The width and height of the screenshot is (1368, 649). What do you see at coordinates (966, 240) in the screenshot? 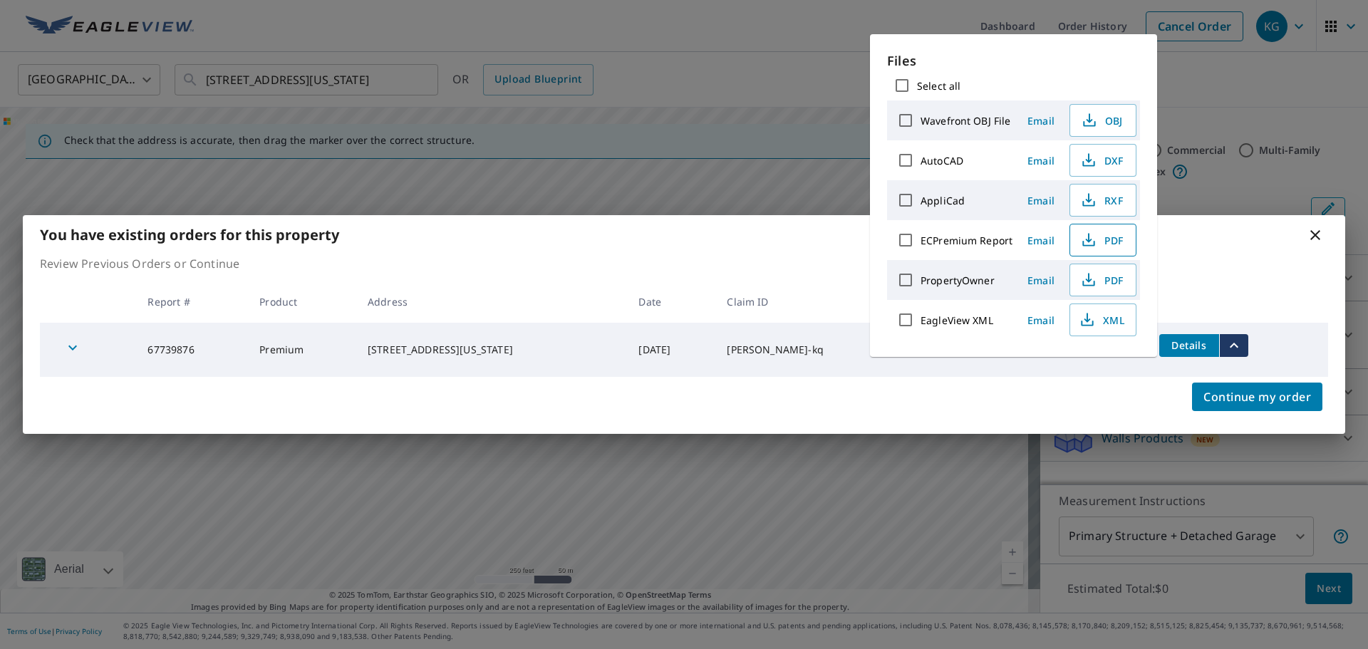
I see `label: ECPremium Report` at bounding box center [966, 240].